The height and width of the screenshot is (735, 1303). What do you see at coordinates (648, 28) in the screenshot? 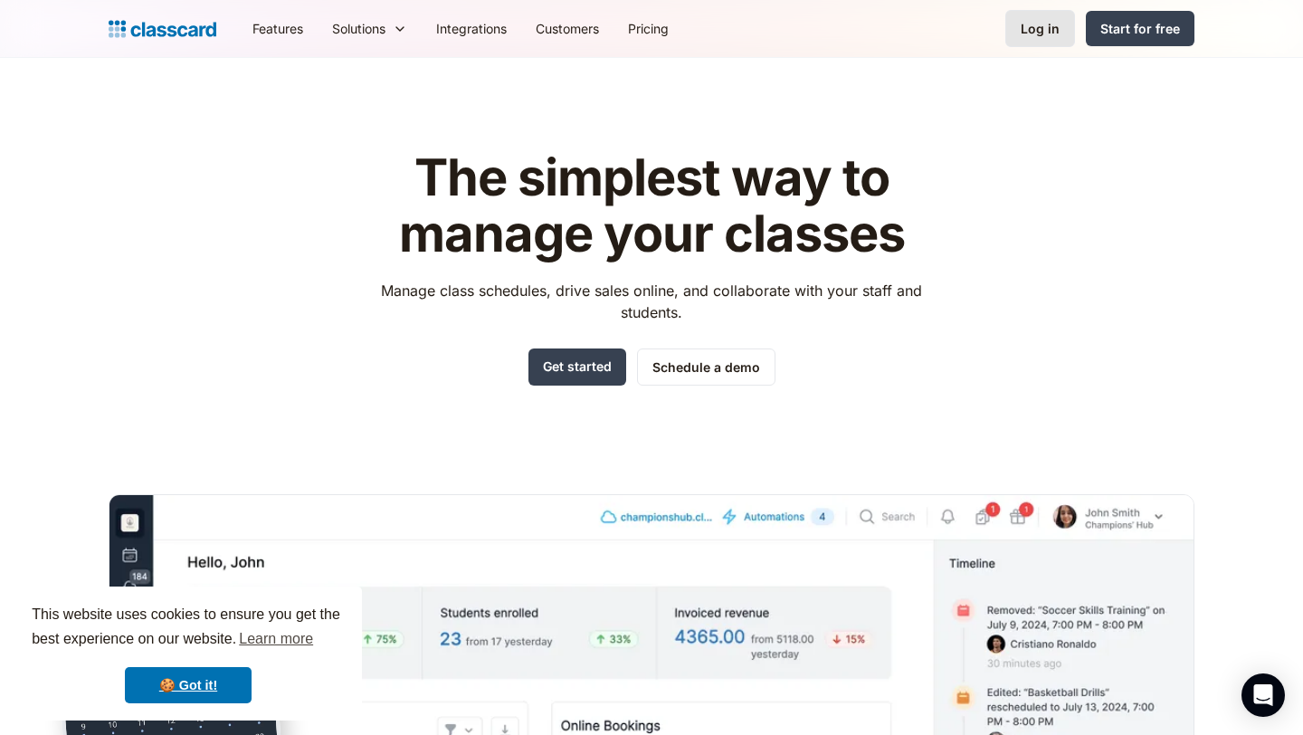
I see `a: Pricing` at bounding box center [648, 28].